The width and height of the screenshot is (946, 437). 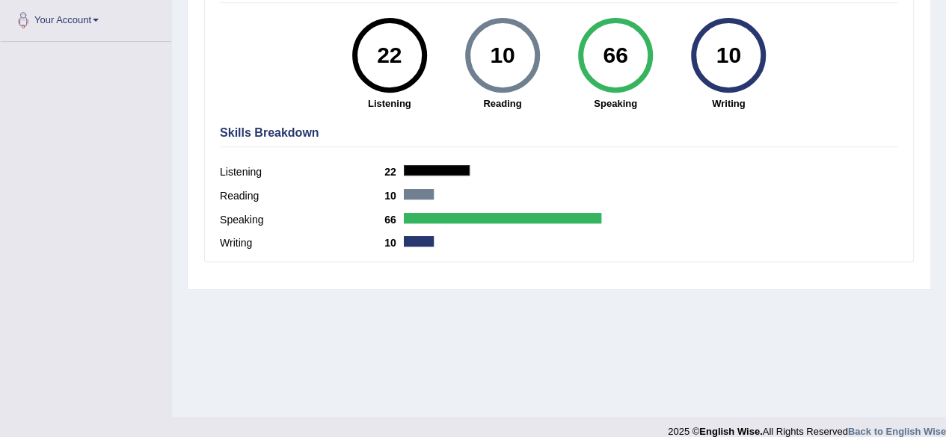 I want to click on label: Writing, so click(x=302, y=243).